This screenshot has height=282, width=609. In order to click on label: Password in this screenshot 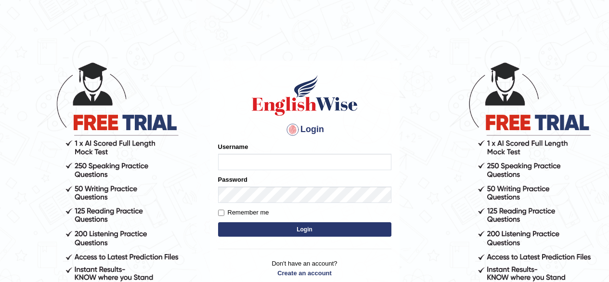, I will do `click(233, 179)`.